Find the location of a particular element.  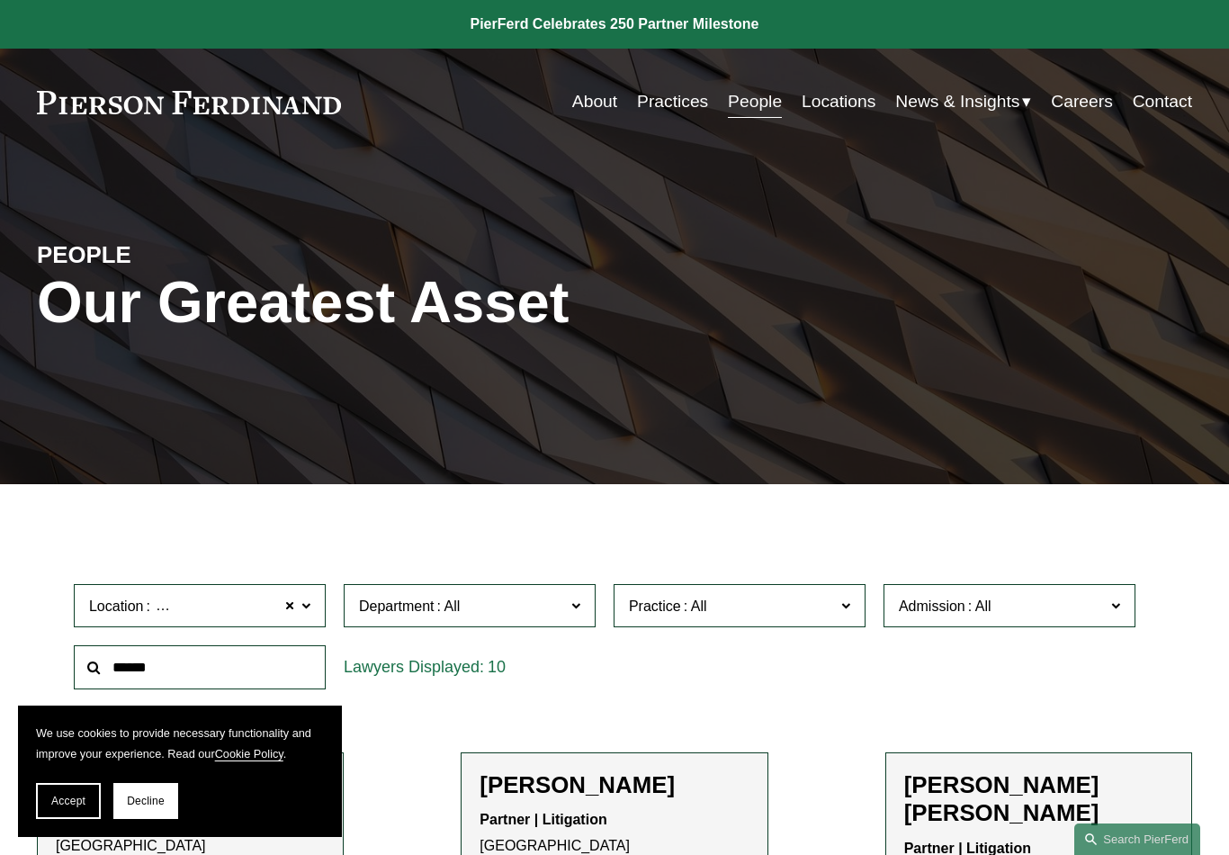

a: People is located at coordinates (755, 102).